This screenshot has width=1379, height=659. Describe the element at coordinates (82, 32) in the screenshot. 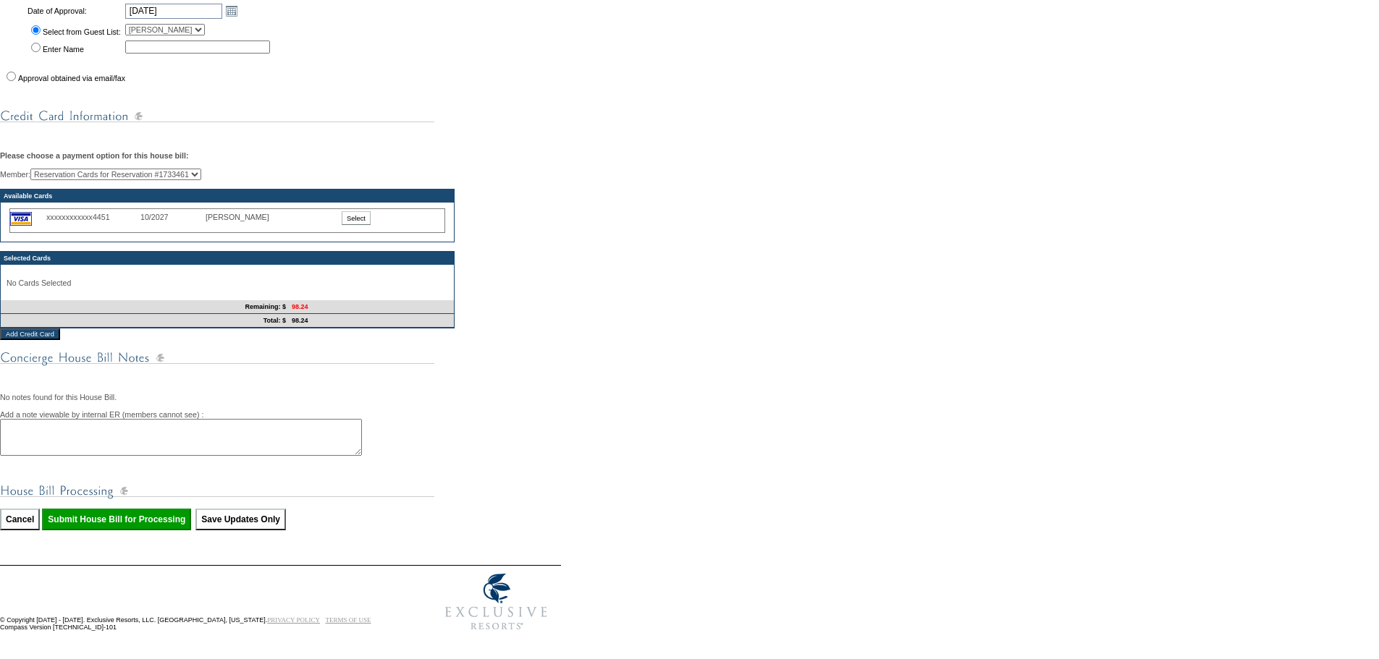

I see `label: Select from Guest List:` at that location.